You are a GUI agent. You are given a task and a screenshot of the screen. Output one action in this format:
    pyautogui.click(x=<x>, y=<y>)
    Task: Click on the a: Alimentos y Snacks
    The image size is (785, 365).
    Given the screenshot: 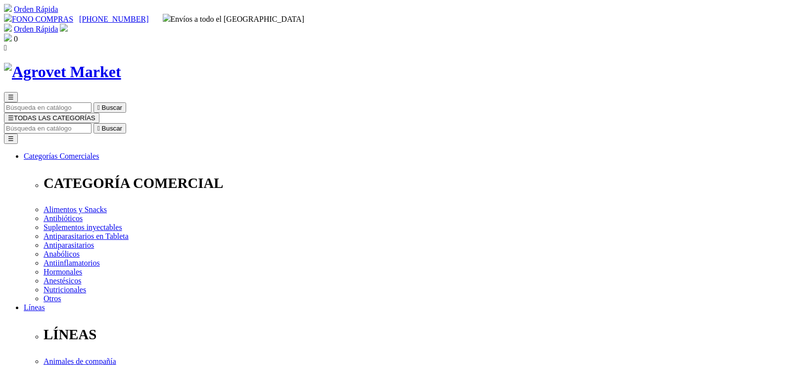 What is the action you would take?
    pyautogui.click(x=75, y=209)
    